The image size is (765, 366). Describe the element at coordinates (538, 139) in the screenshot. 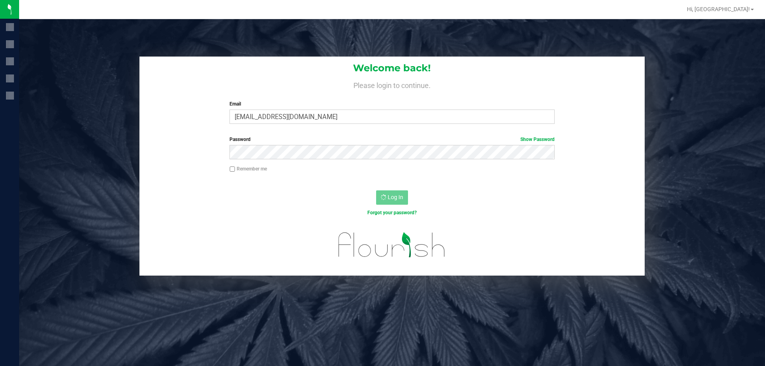

I see `a: Show Password` at that location.